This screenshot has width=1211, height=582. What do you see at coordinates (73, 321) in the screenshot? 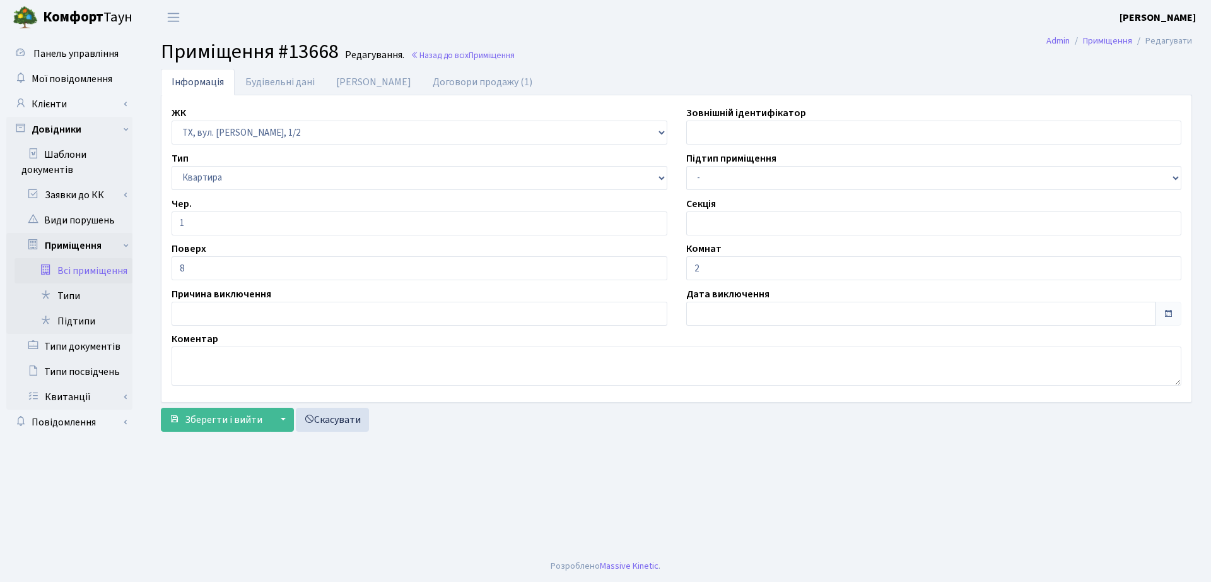
I see `a: Підтипи` at bounding box center [73, 321].